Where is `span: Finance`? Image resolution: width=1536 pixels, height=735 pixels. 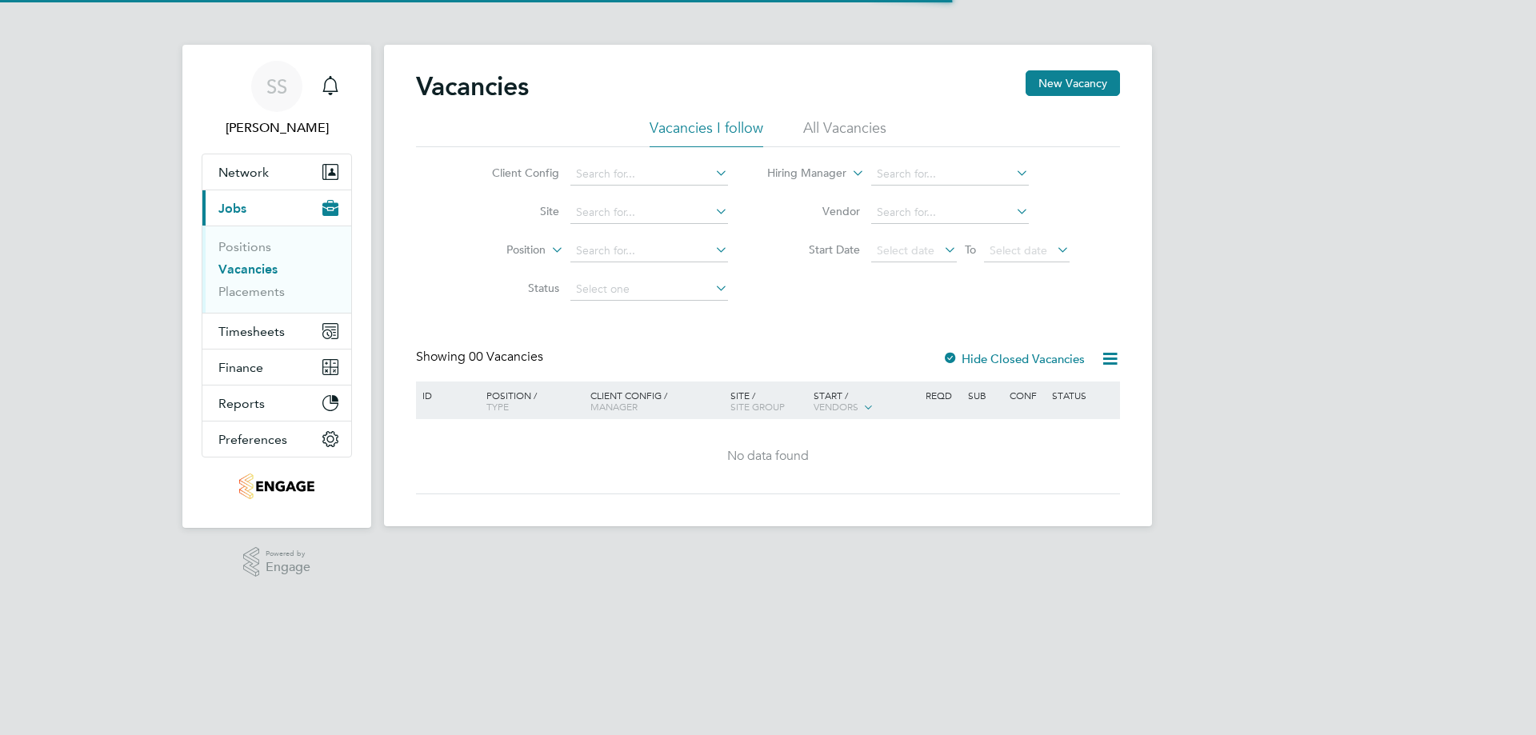
span: Finance is located at coordinates (241, 367).